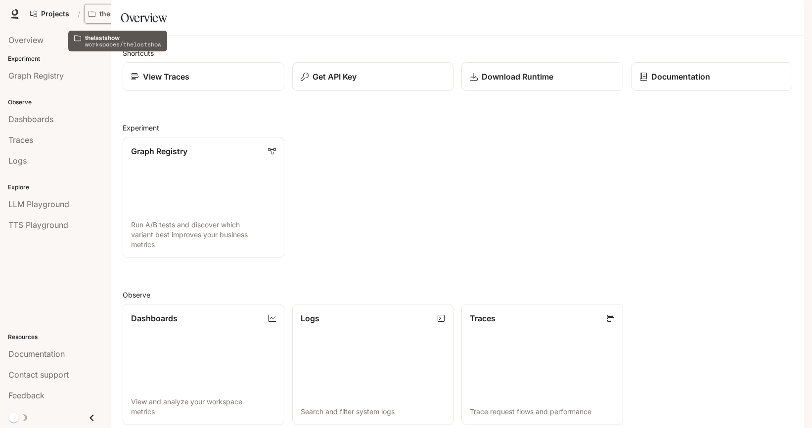 The height and width of the screenshot is (428, 812). What do you see at coordinates (154, 319) in the screenshot?
I see `p: Dashboards` at bounding box center [154, 319].